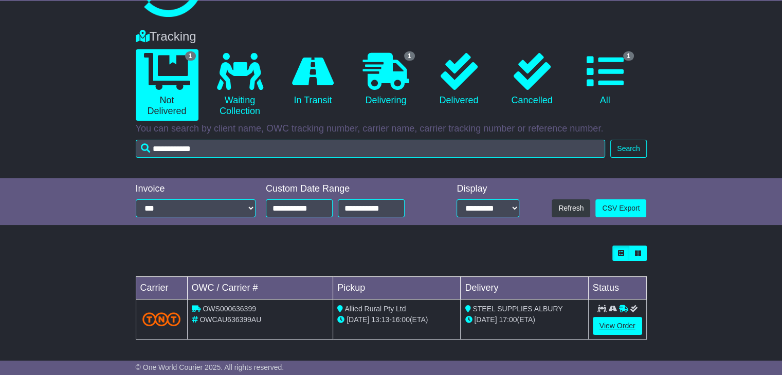 The height and width of the screenshot is (375, 782). Describe the element at coordinates (167, 85) in the screenshot. I see `a: 1 Not Delivered` at that location.